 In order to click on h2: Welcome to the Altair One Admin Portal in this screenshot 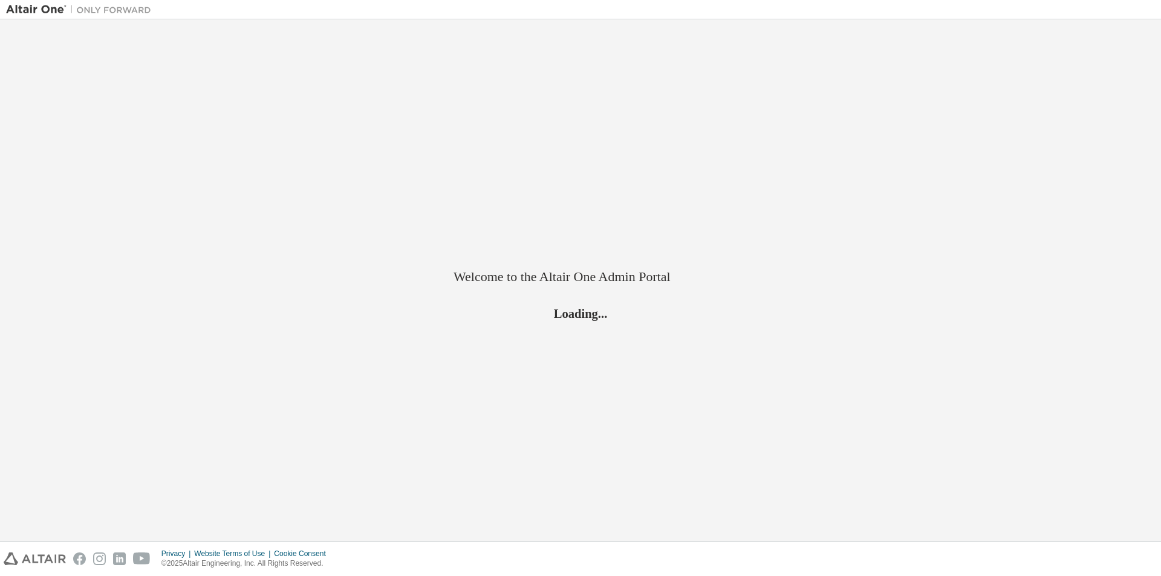, I will do `click(581, 277)`.